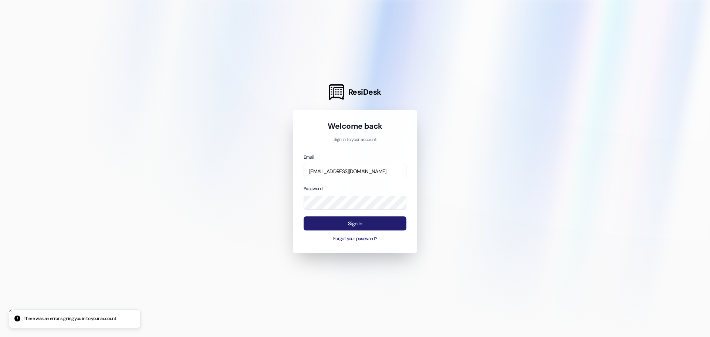 The width and height of the screenshot is (710, 337). I want to click on p: There was an error signing you in to your account, so click(70, 319).